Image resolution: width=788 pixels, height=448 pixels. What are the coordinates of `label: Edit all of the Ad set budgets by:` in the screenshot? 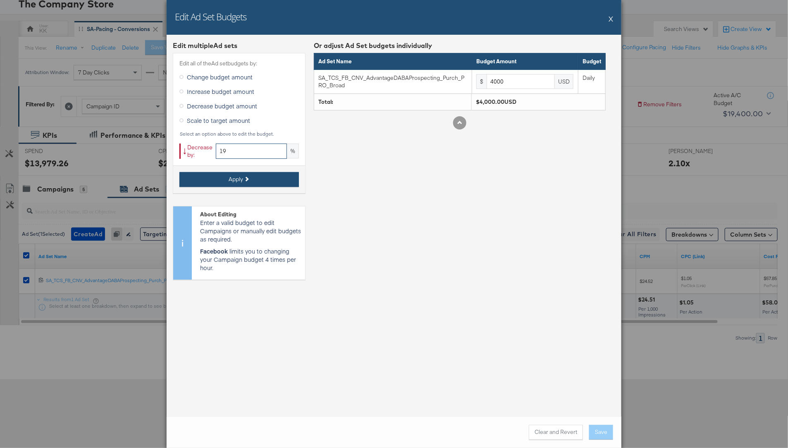 It's located at (239, 63).